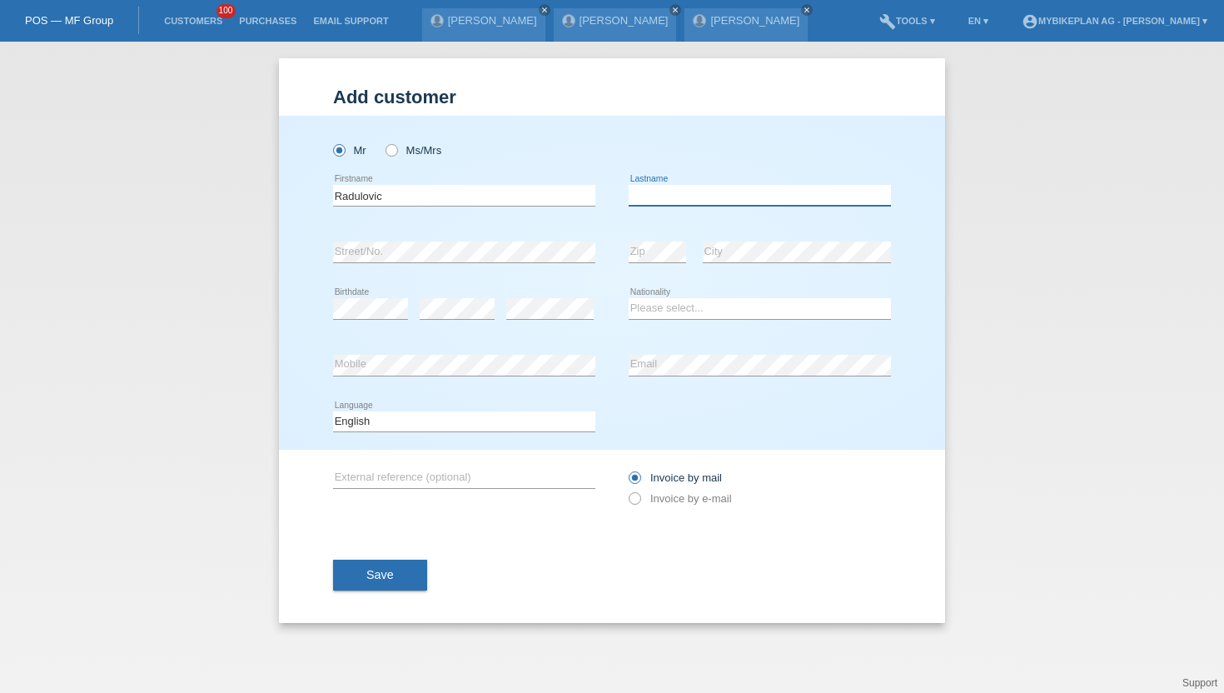 Image resolution: width=1224 pixels, height=693 pixels. Describe the element at coordinates (680, 498) in the screenshot. I see `label: Invoice by e-mail` at that location.